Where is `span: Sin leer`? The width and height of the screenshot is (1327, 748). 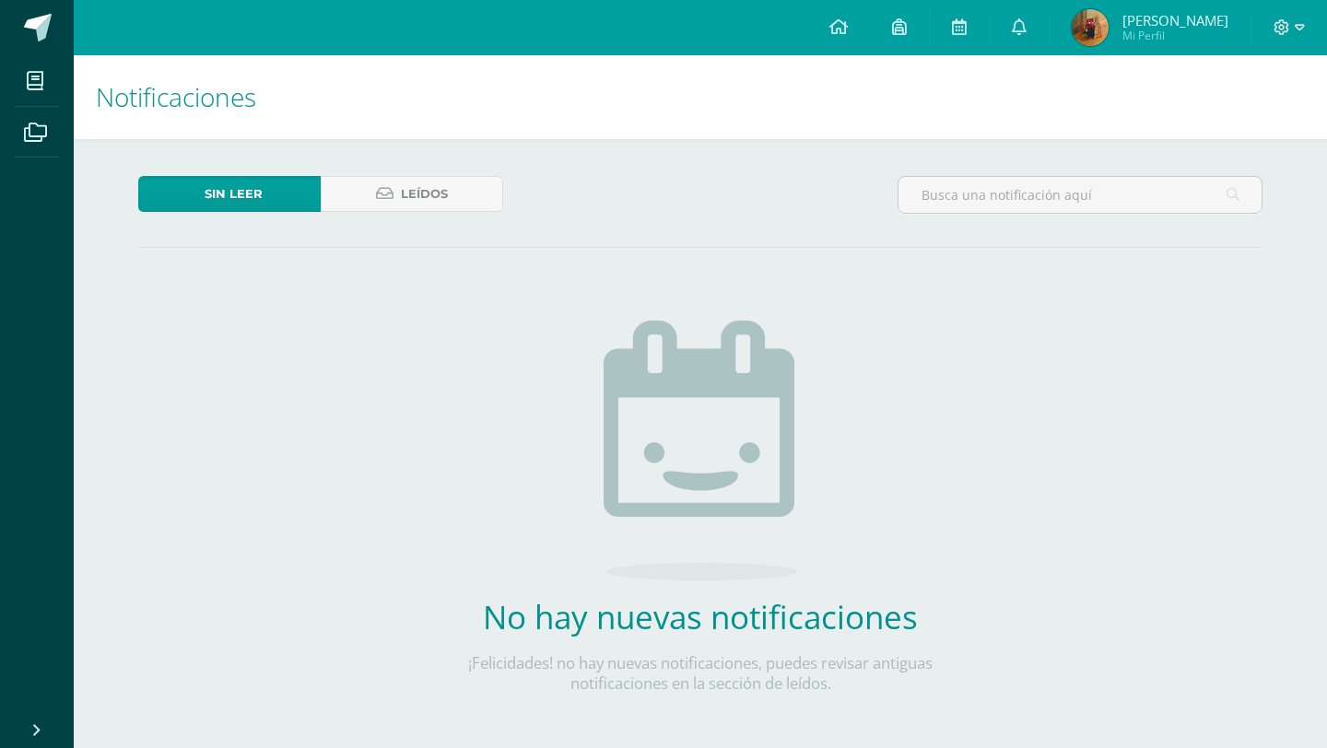 span: Sin leer is located at coordinates (233, 193).